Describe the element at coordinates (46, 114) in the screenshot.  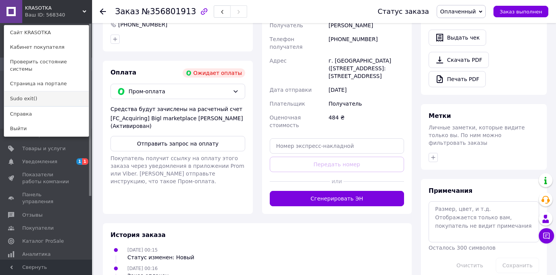
I see `a: Справка` at that location.